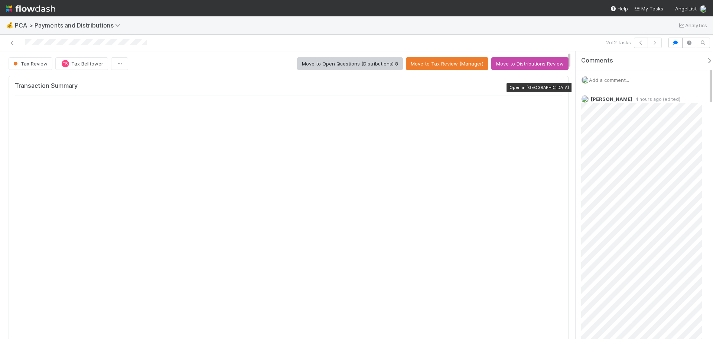 The height and width of the screenshot is (339, 713). I want to click on span: 4 hours ago (edited), so click(657, 99).